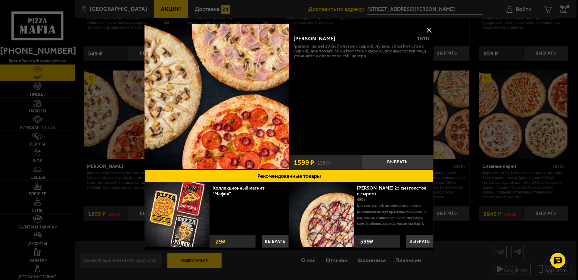 Image resolution: width=578 pixels, height=280 pixels. I want to click on strong: 599 ₽, so click(367, 241).